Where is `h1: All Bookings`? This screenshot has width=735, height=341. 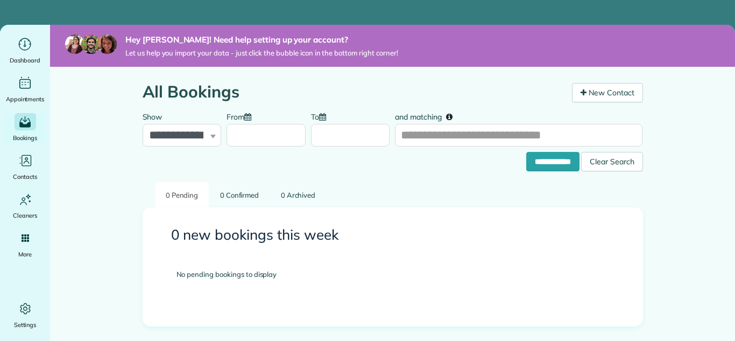
h1: All Bookings is located at coordinates (353, 91).